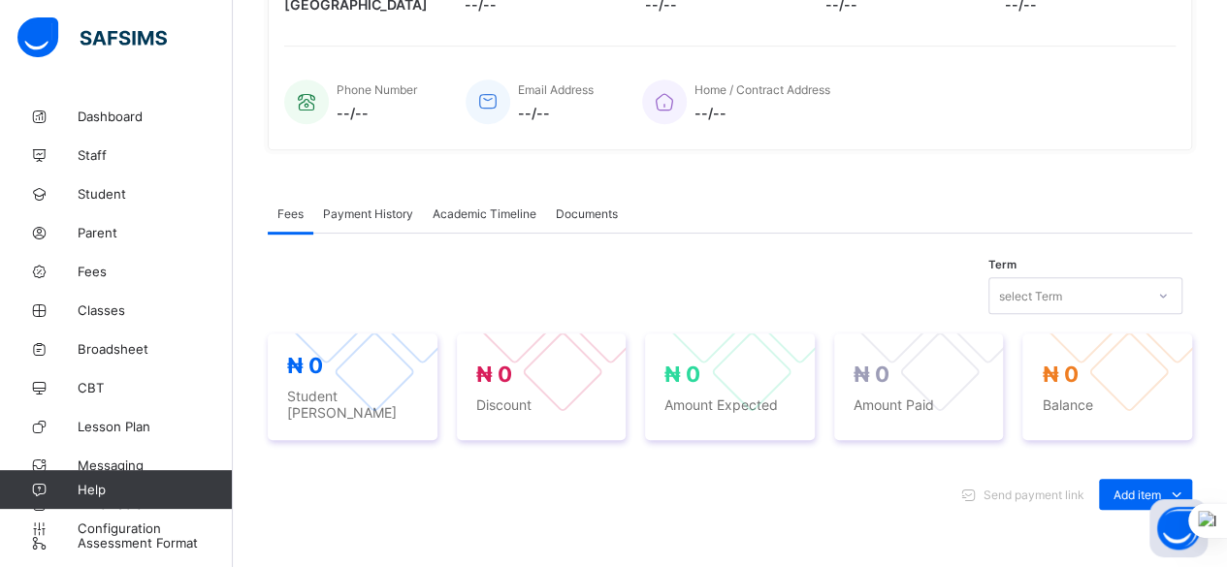 This screenshot has height=567, width=1227. I want to click on span: Documents, so click(587, 213).